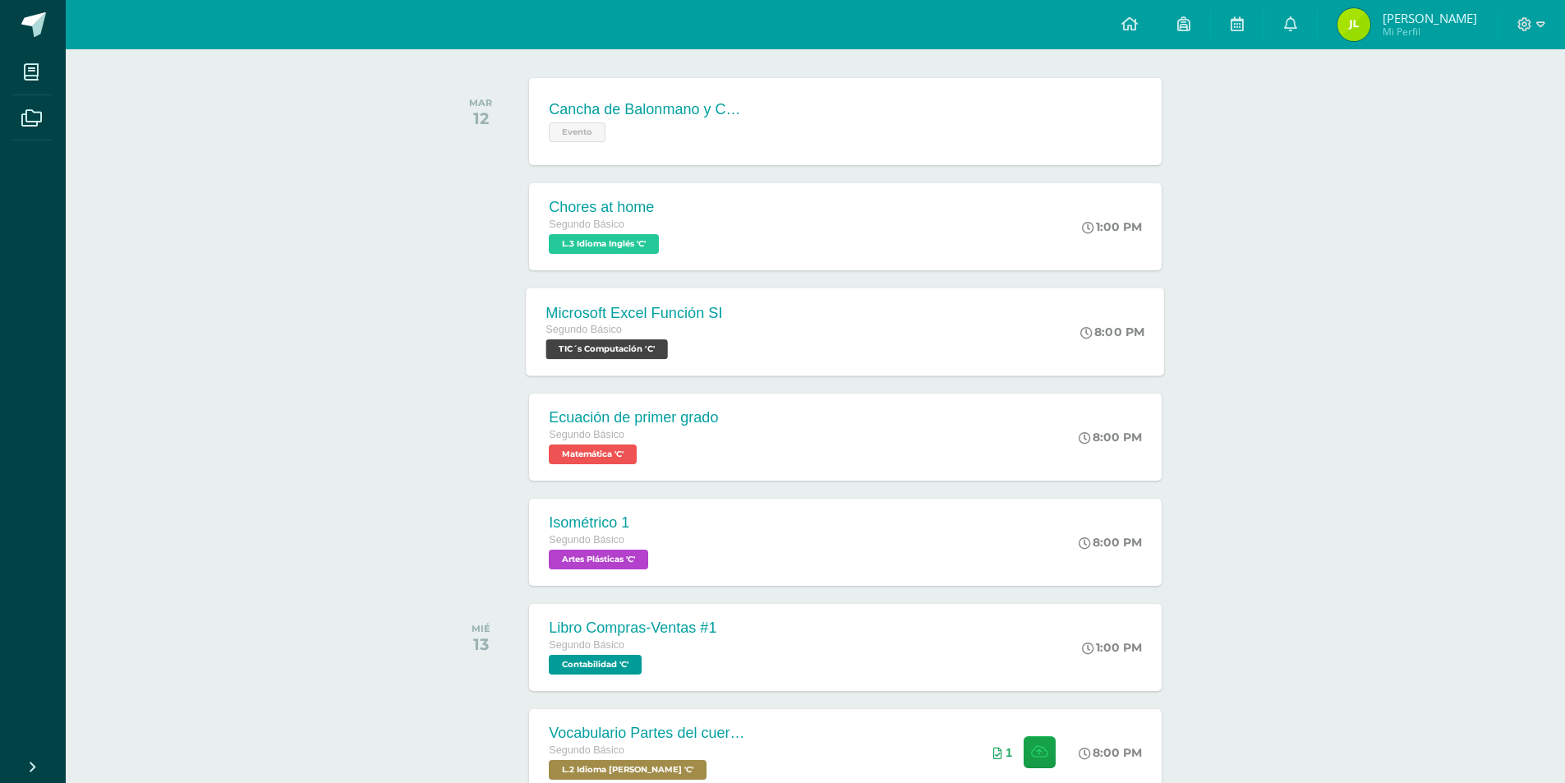 The height and width of the screenshot is (783, 1565). What do you see at coordinates (592, 454) in the screenshot?
I see `span: Matemática 'C'` at bounding box center [592, 454].